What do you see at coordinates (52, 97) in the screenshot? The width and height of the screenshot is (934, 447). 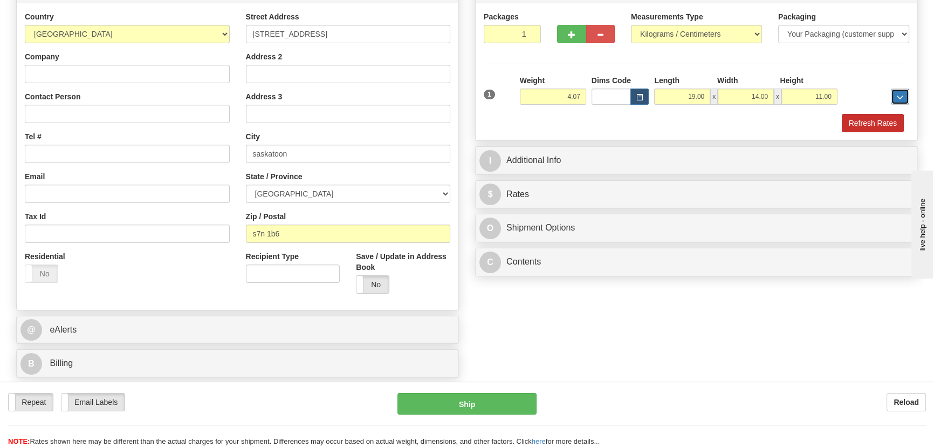 I see `label: Contact Person` at bounding box center [52, 97].